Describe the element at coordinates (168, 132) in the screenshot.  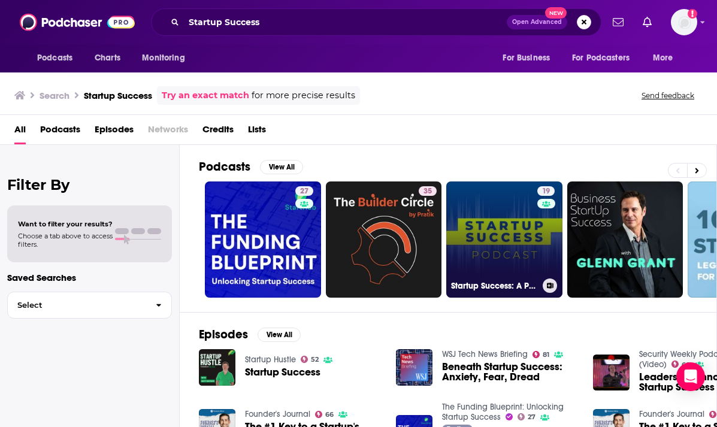
I see `span: Networks` at that location.